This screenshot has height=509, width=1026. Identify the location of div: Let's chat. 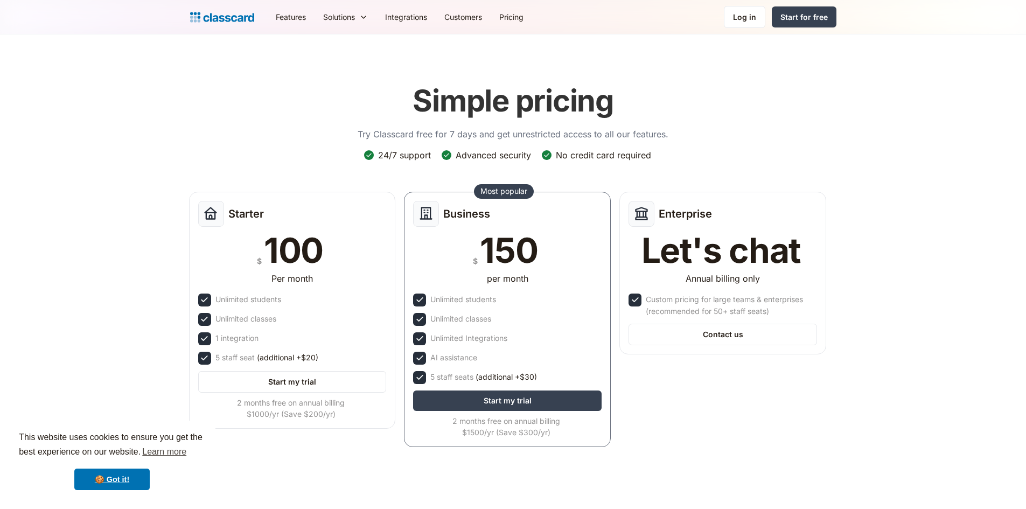
(721, 250).